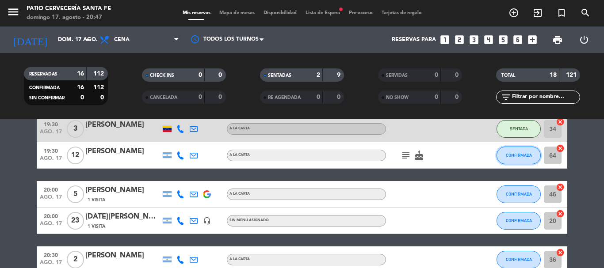  I want to click on i: subject, so click(406, 156).